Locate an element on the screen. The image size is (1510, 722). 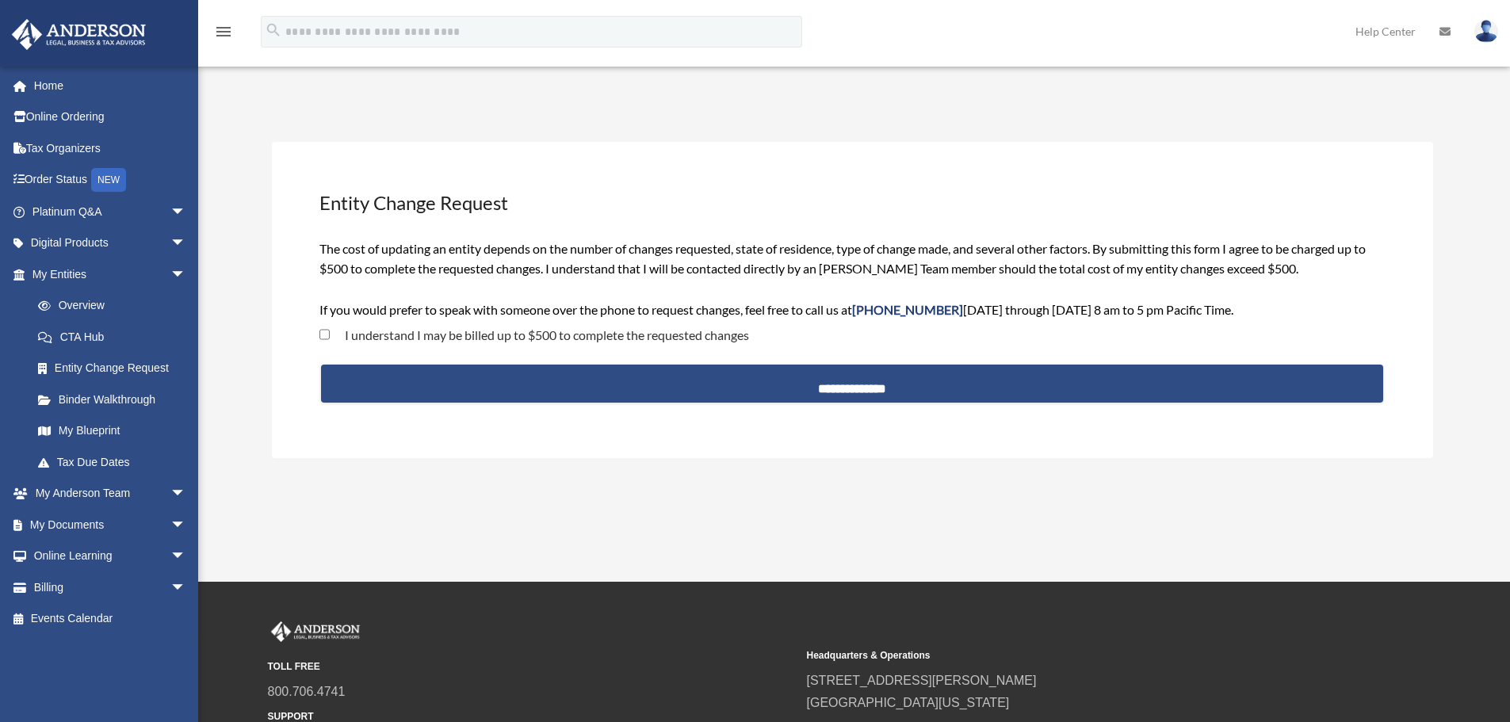
label: I understand I may be billed up to $500 to complete the requested changes is located at coordinates (539, 335).